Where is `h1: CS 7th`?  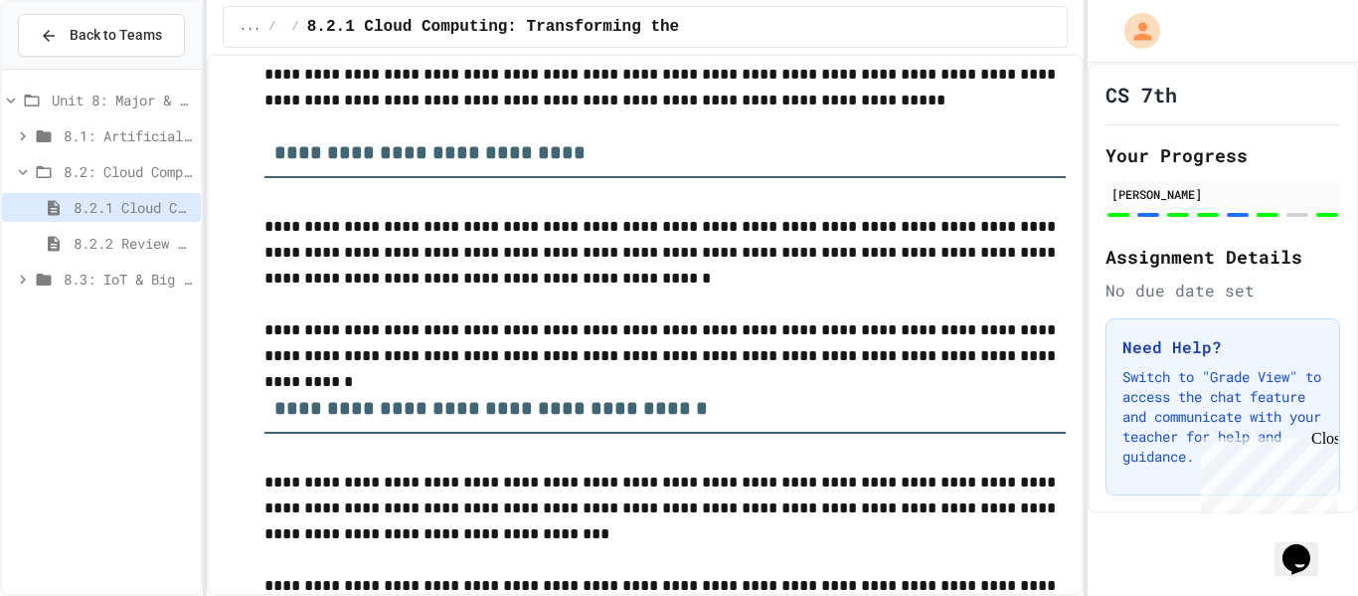 h1: CS 7th is located at coordinates (1142, 94).